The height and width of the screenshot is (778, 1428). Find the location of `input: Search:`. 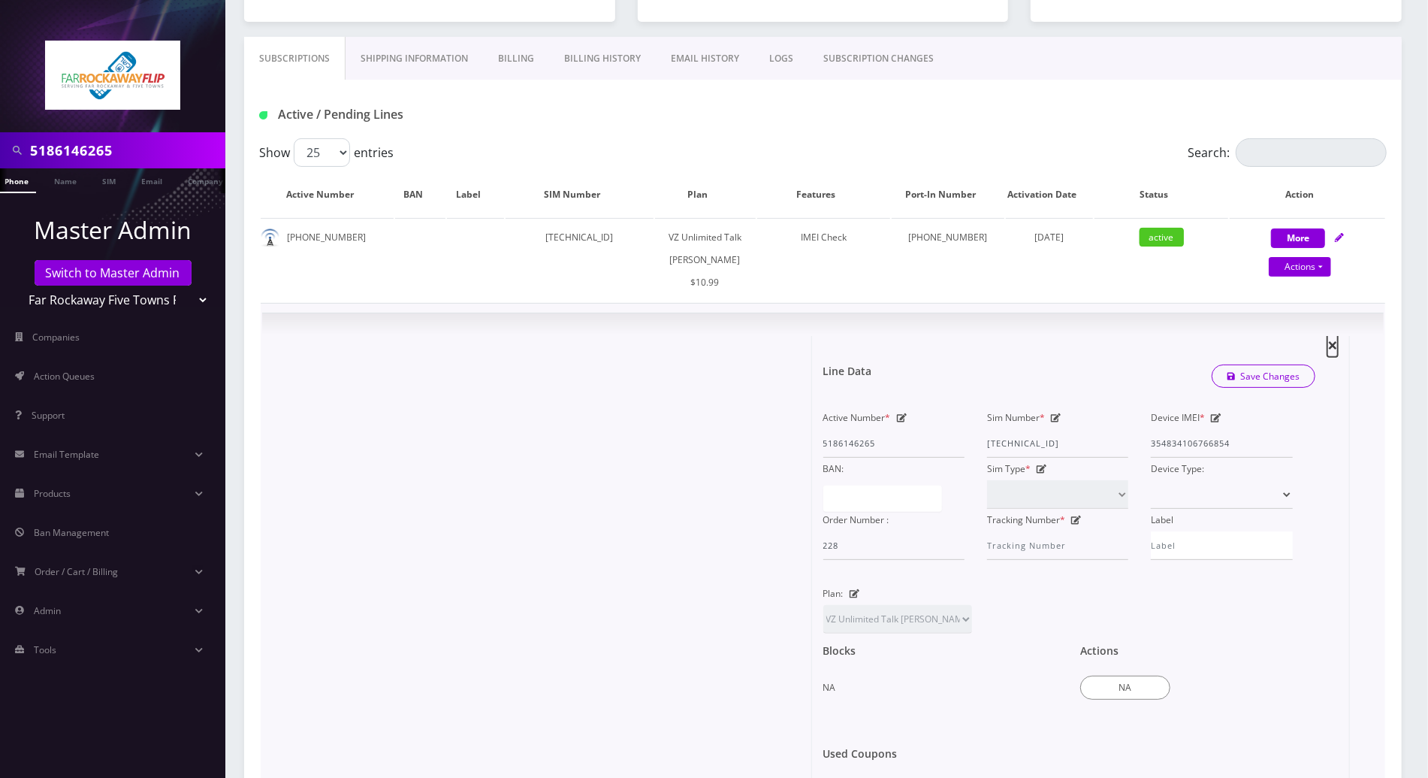

input: Search: is located at coordinates (1311, 153).